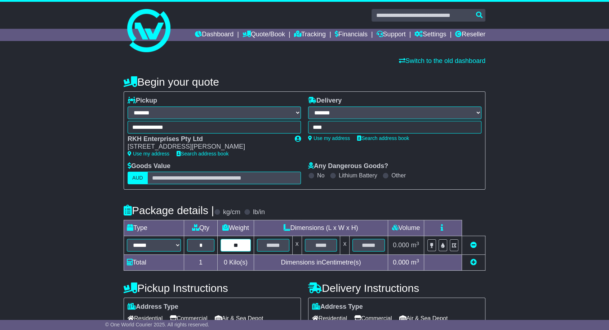  What do you see at coordinates (264, 35) in the screenshot?
I see `a: Quote/Book` at bounding box center [264, 35].